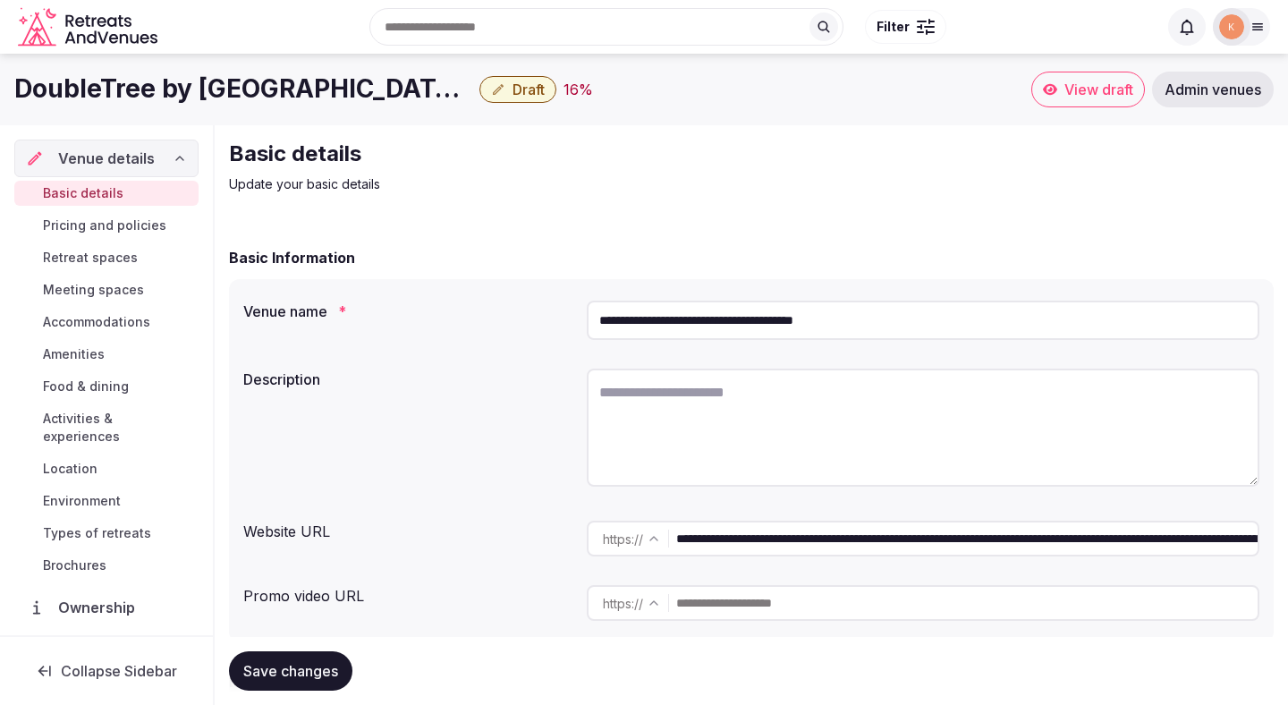  Describe the element at coordinates (81, 501) in the screenshot. I see `span: Environment` at that location.